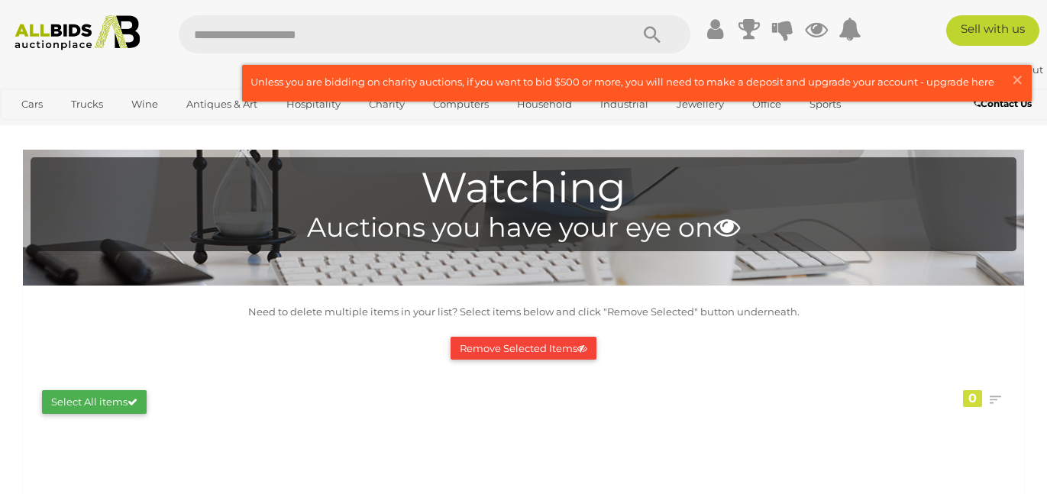 The height and width of the screenshot is (494, 1047). Describe the element at coordinates (523, 228) in the screenshot. I see `h4: Auctions you have your eye on` at that location.